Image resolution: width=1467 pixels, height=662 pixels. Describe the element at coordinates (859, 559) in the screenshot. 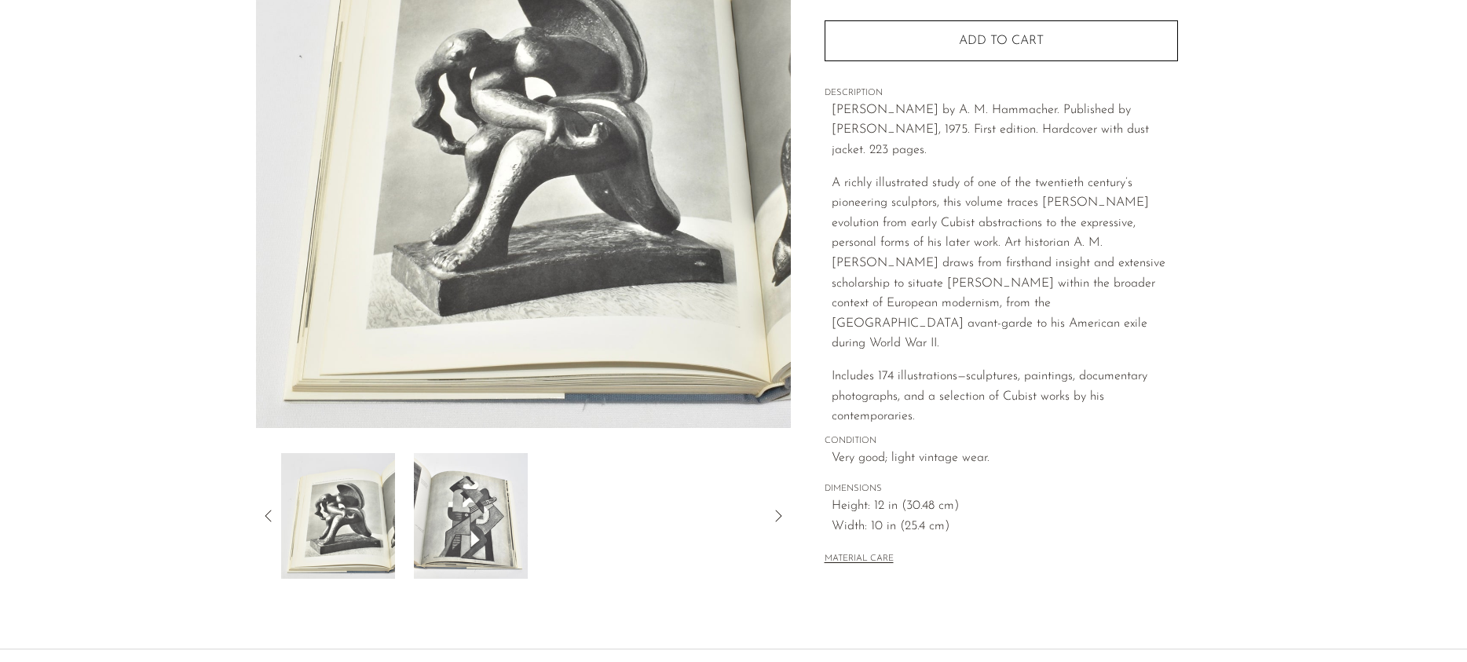

I see `button: MATERIAL CARE` at that location.